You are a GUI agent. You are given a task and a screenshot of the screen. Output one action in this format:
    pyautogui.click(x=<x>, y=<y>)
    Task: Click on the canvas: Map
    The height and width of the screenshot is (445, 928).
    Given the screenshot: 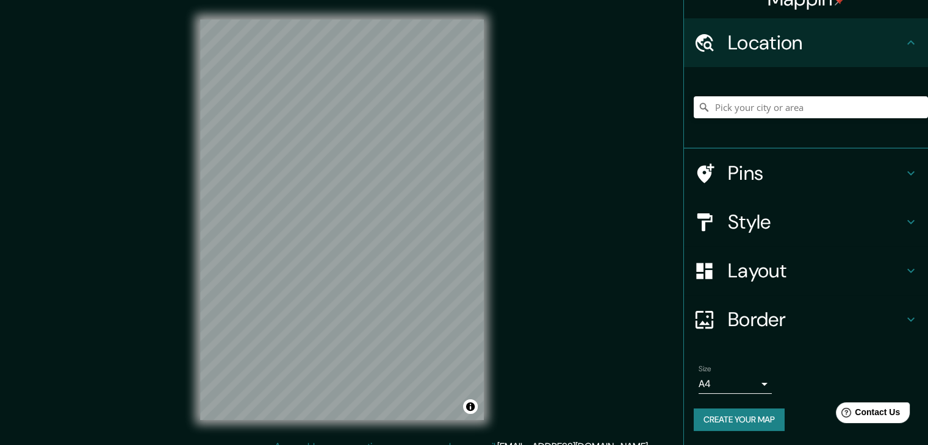 What is the action you would take?
    pyautogui.click(x=342, y=220)
    